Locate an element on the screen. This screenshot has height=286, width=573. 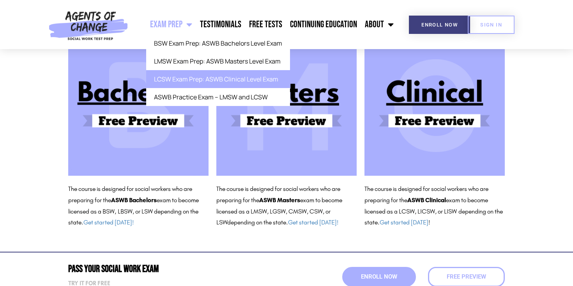
a: Testimonials is located at coordinates (220, 25).